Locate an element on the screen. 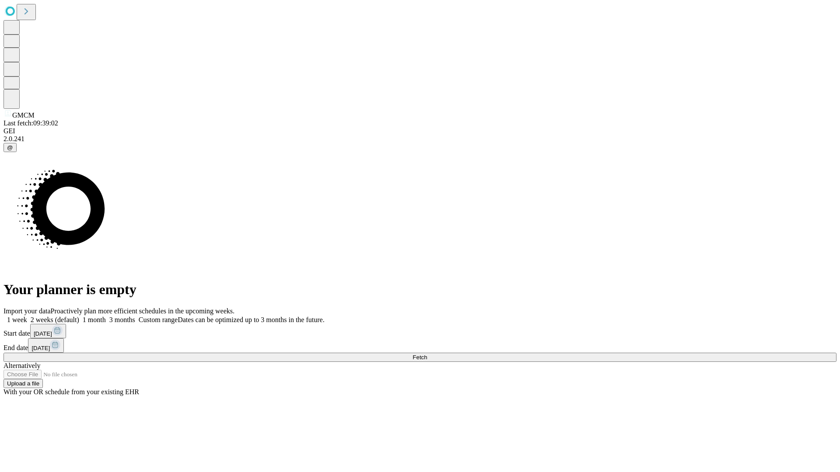 This screenshot has height=472, width=840. div: GEI is located at coordinates (420, 131).